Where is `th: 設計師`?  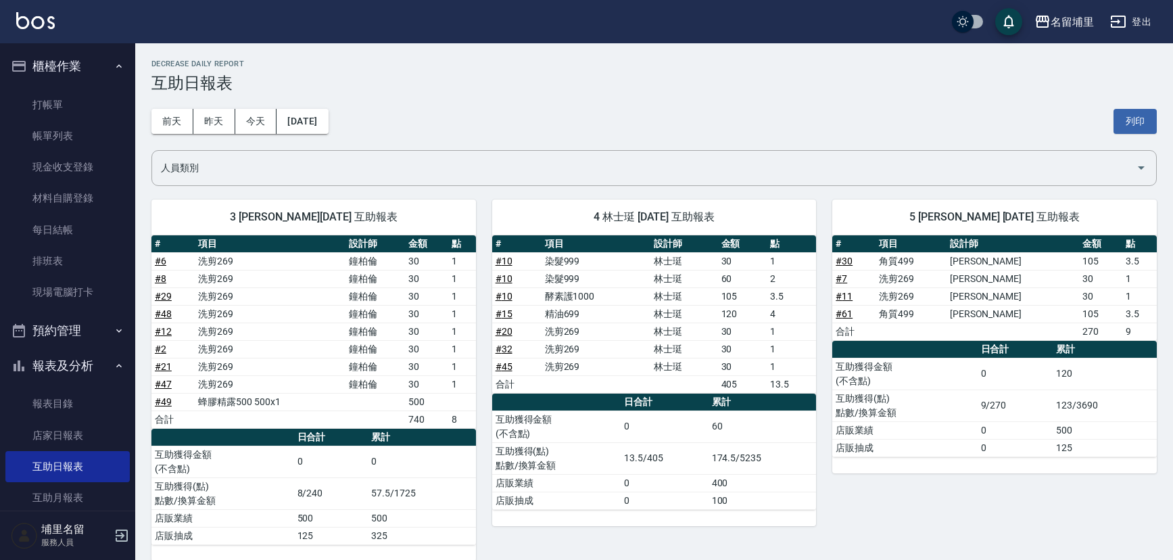 th: 設計師 is located at coordinates (375, 244).